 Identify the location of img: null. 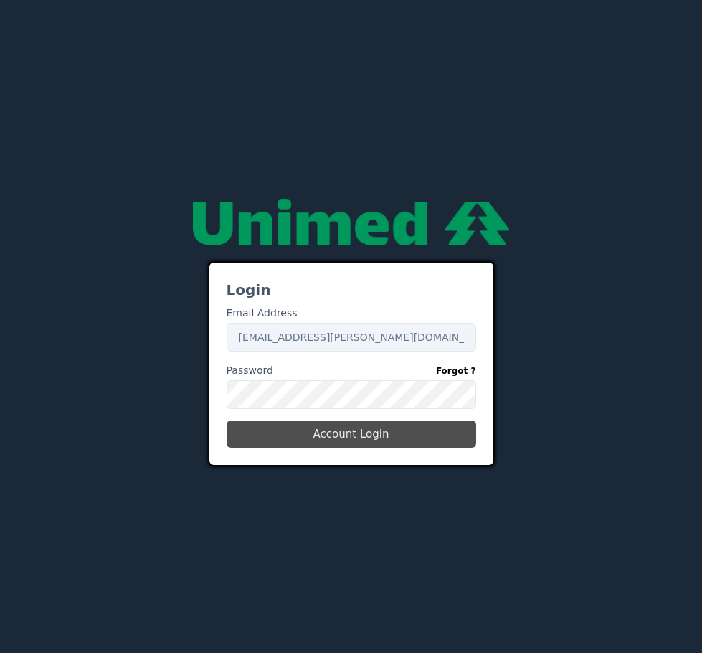
(351, 222).